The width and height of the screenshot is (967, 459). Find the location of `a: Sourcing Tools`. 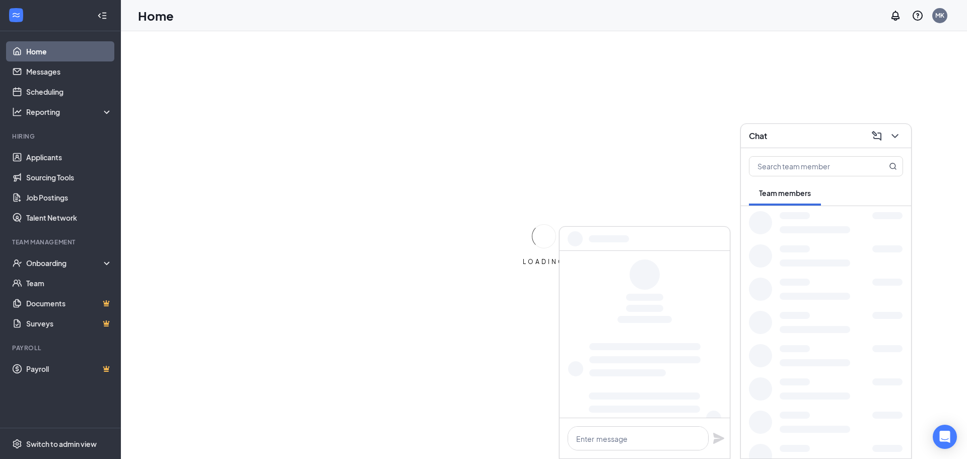

a: Sourcing Tools is located at coordinates (69, 177).